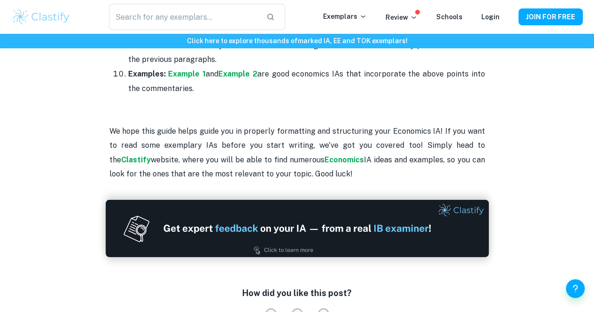  What do you see at coordinates (306, 81) in the screenshot?
I see `p: and are good economics IAs that incorporate the above points into the commentaries.` at bounding box center [306, 81].